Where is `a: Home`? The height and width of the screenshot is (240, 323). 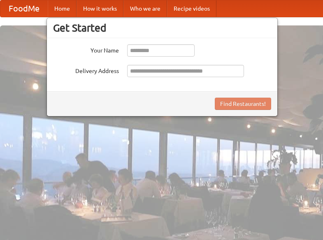
a: Home is located at coordinates (62, 9).